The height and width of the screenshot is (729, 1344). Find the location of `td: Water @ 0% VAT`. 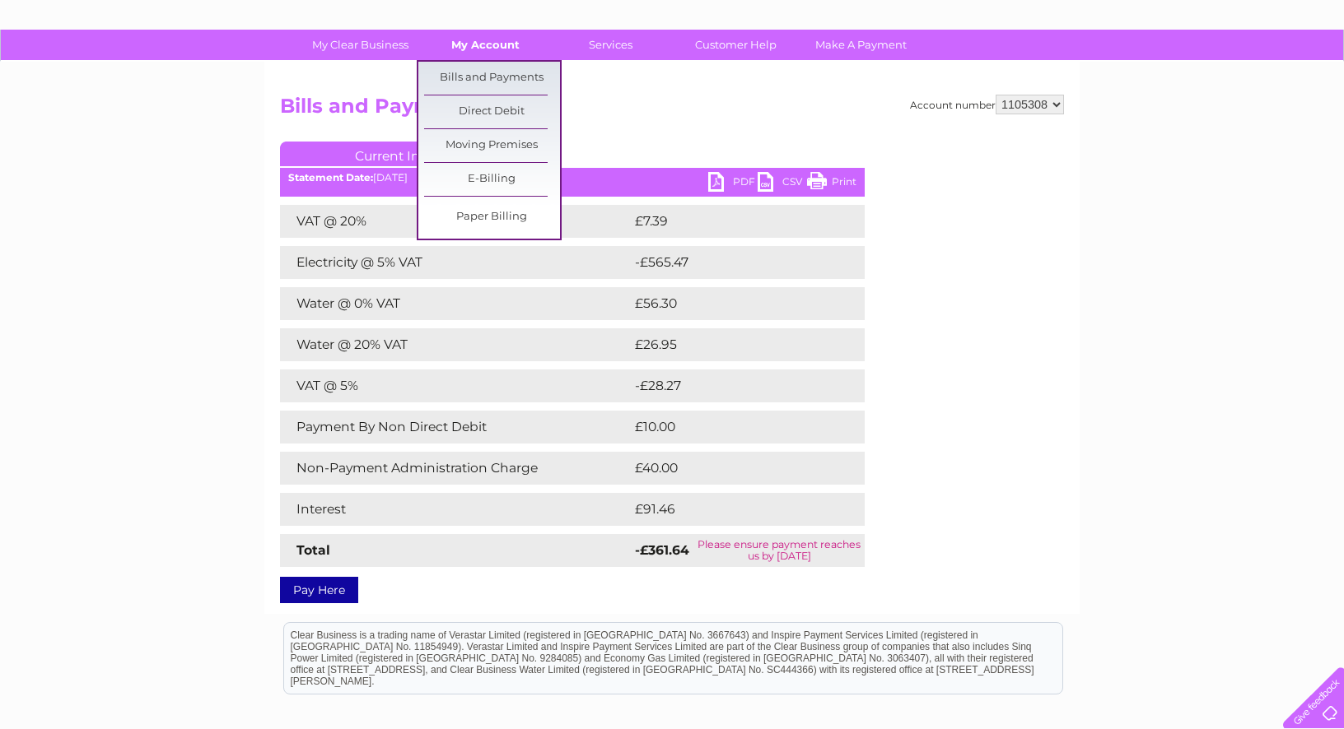

td: Water @ 0% VAT is located at coordinates (455, 304).